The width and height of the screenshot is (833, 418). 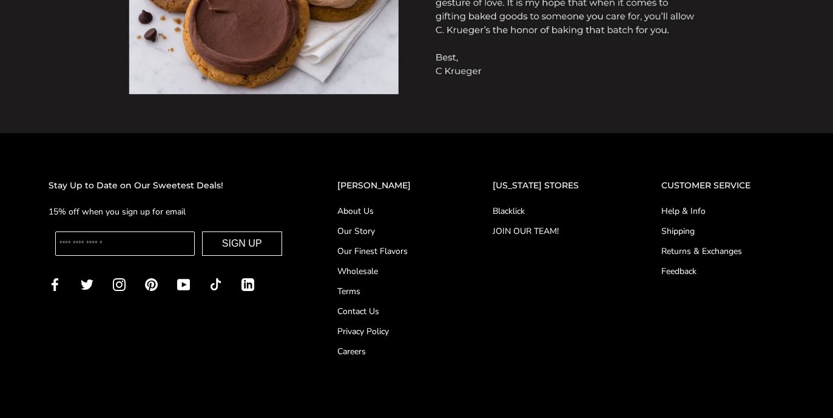 I want to click on a: Returns & Exchanges, so click(x=723, y=251).